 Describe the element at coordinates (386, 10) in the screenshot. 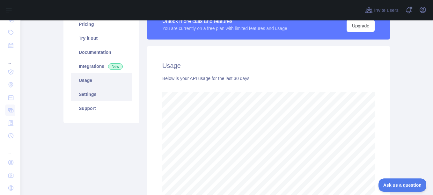

I see `span: Invite users` at that location.